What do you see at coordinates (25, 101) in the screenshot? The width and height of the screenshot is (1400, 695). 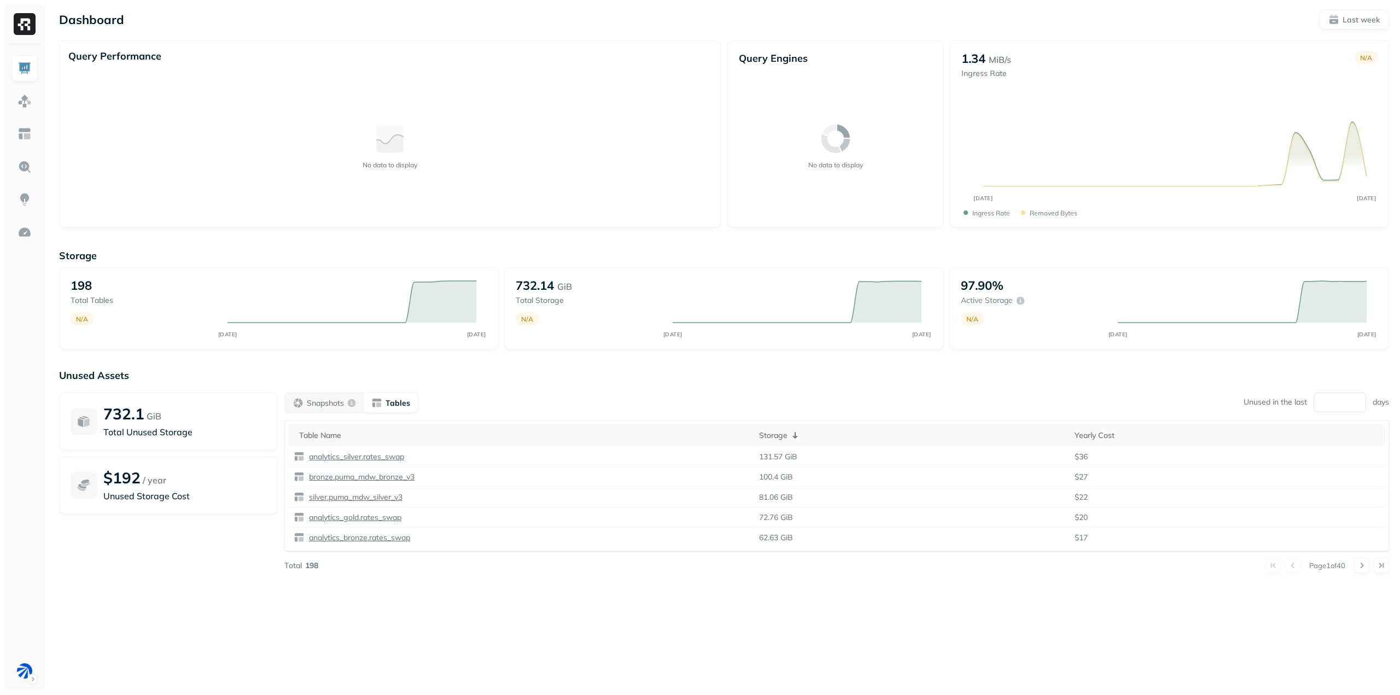 I see `img: Assets` at bounding box center [25, 101].